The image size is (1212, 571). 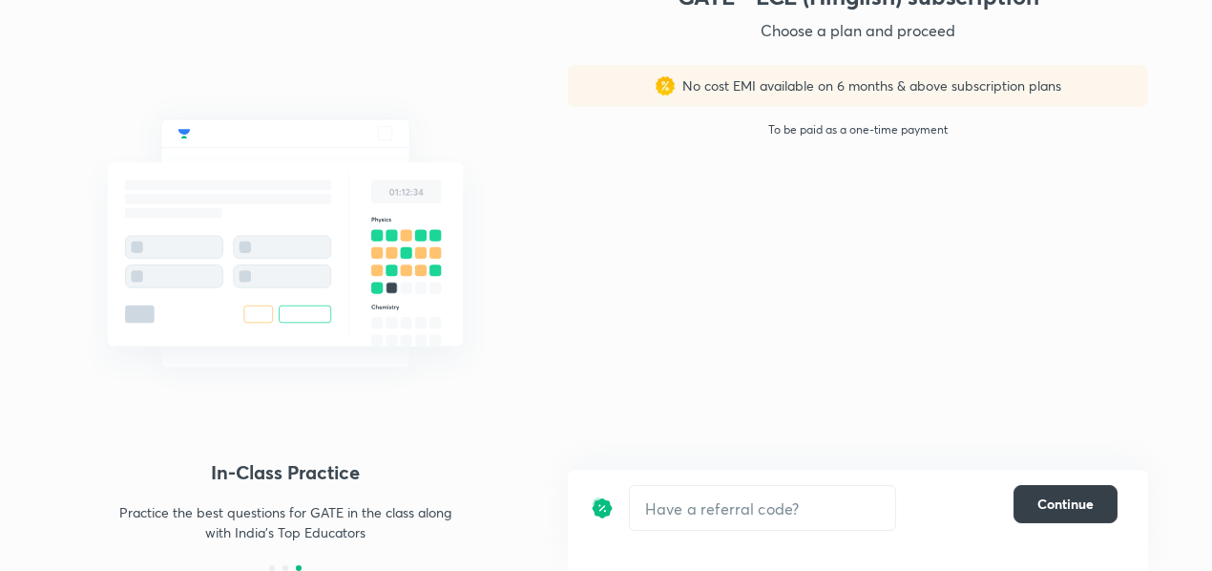 What do you see at coordinates (665, 86) in the screenshot?
I see `img: sales discount` at bounding box center [665, 86].